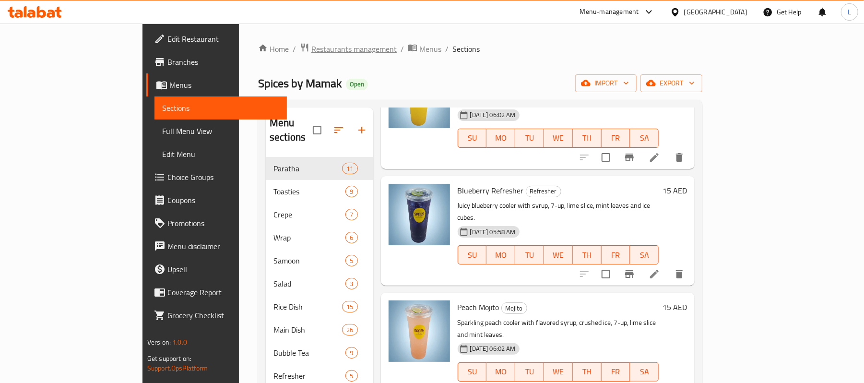  Describe the element at coordinates (472, 255) in the screenshot. I see `span: SU` at that location.